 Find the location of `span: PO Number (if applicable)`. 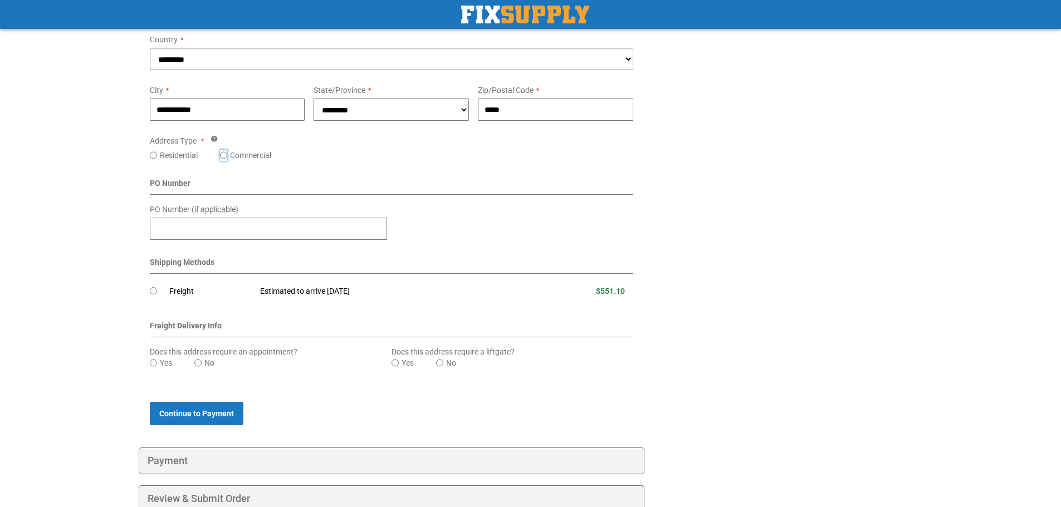

span: PO Number (if applicable) is located at coordinates (194, 209).